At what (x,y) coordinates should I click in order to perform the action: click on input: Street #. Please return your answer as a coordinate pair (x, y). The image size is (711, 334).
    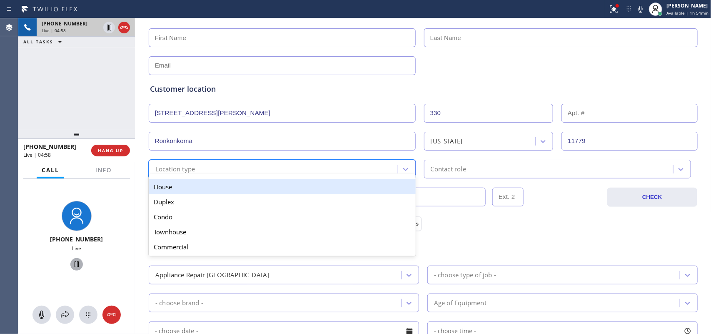
    Looking at the image, I should click on (488, 113).